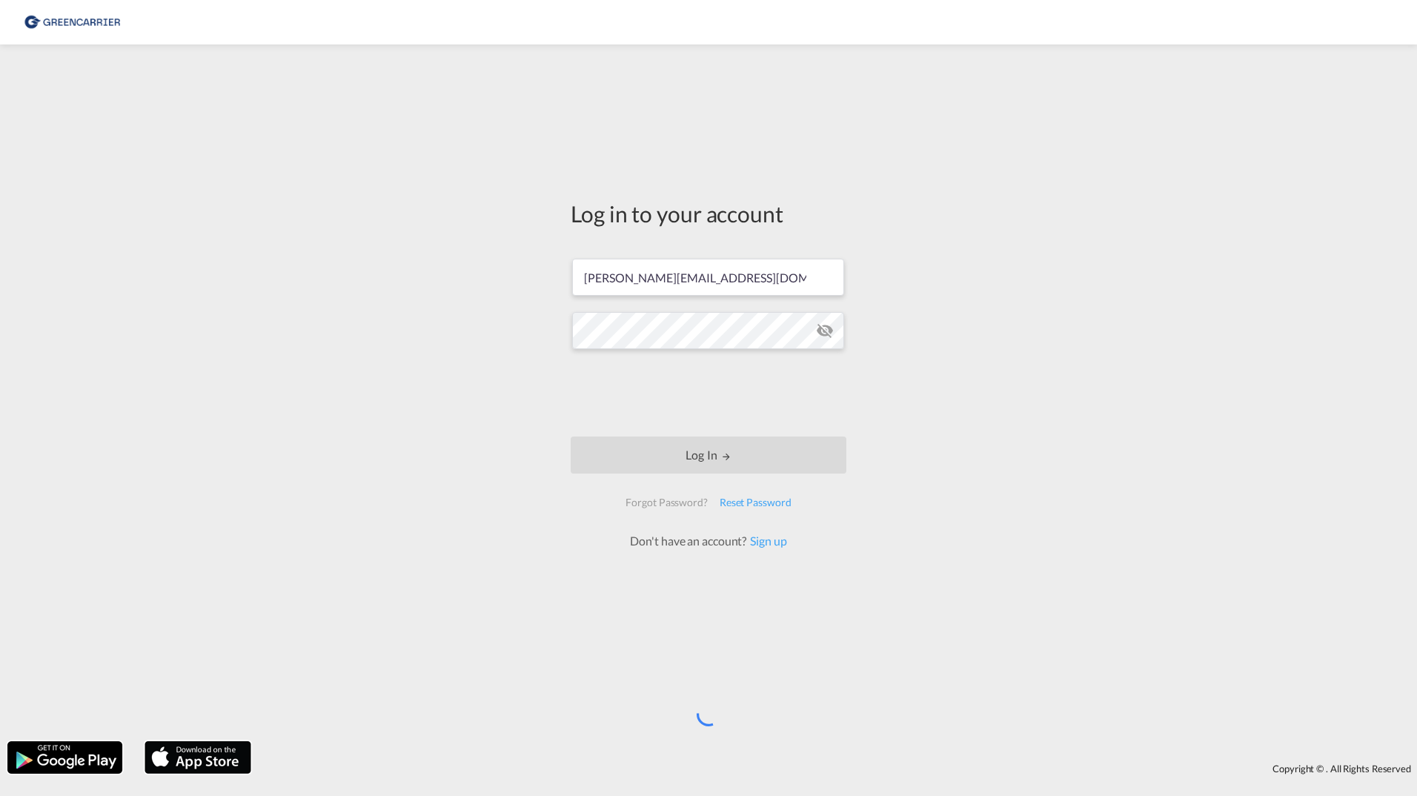 The image size is (1417, 796). I want to click on div: Reset Password, so click(755, 502).